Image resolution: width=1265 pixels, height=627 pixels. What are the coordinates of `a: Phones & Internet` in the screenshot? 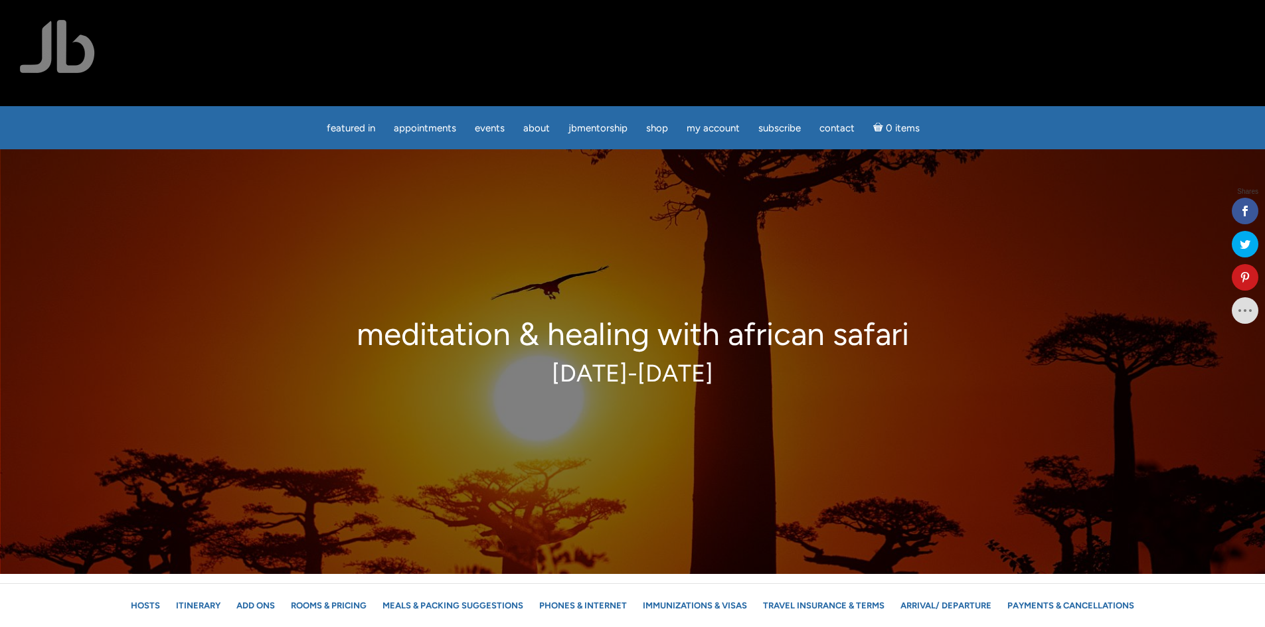 It's located at (583, 606).